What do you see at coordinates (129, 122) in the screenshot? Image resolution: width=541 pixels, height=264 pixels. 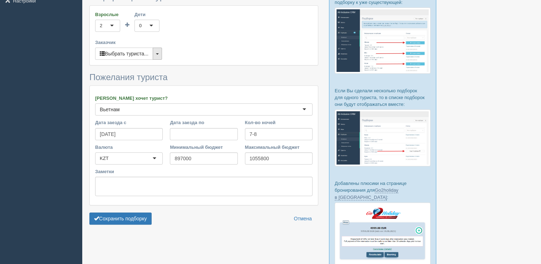 I see `label: Дата заезда с` at bounding box center [129, 122].